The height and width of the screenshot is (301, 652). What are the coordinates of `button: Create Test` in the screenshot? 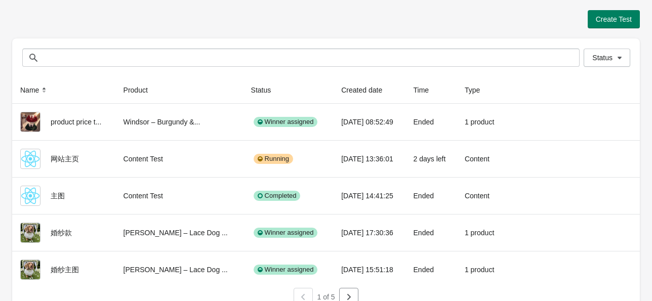 It's located at (613, 19).